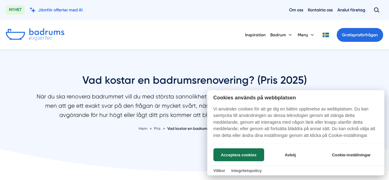  I want to click on a: Integritetspolicy, so click(246, 170).